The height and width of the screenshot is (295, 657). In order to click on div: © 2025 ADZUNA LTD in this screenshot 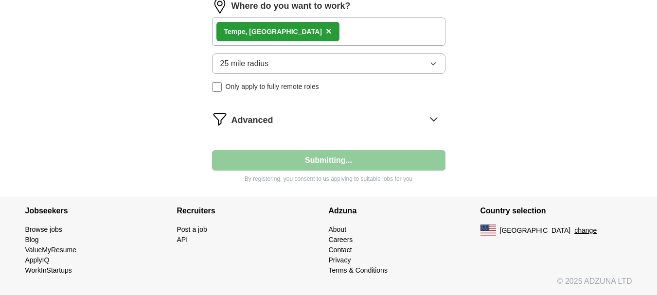, I will do `click(329, 286)`.